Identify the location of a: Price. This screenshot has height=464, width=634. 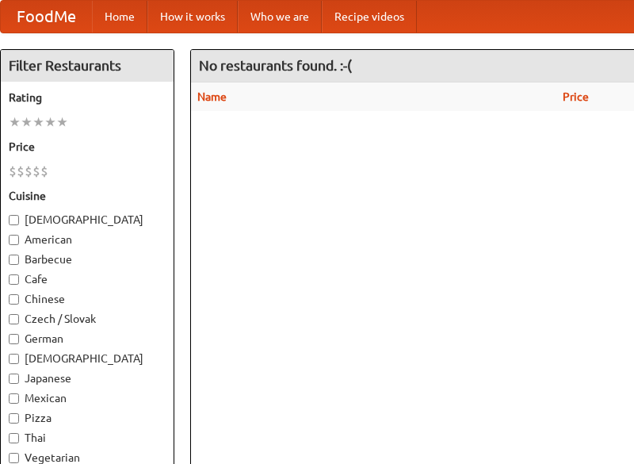
(576, 97).